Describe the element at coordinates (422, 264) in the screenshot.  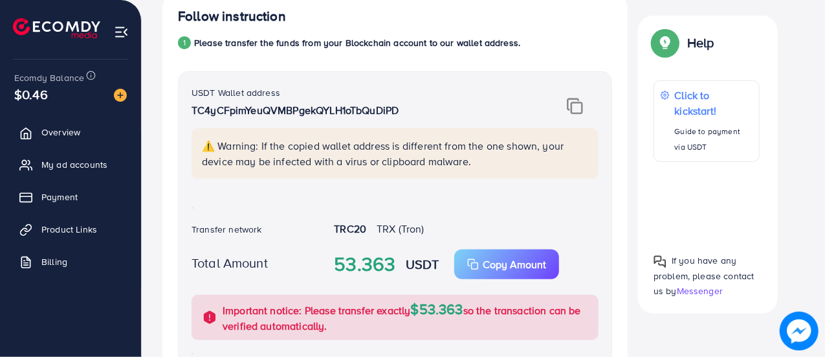
I see `strong: USDT` at that location.